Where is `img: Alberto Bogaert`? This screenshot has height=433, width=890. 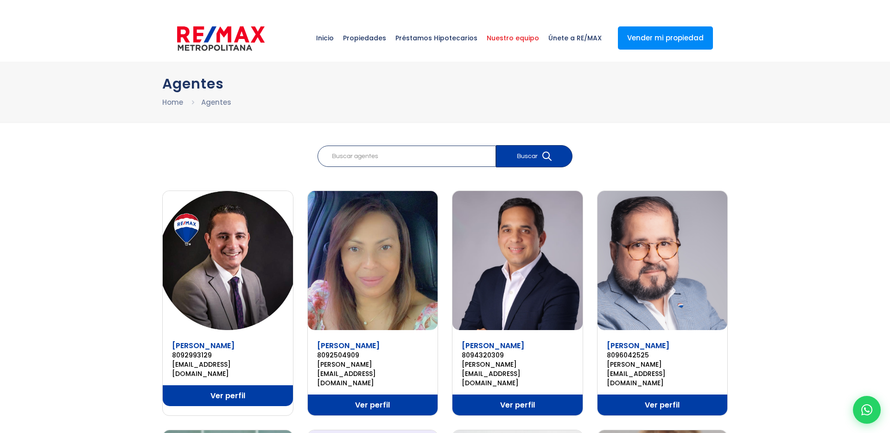
img: Alberto Bogaert is located at coordinates (517, 261).